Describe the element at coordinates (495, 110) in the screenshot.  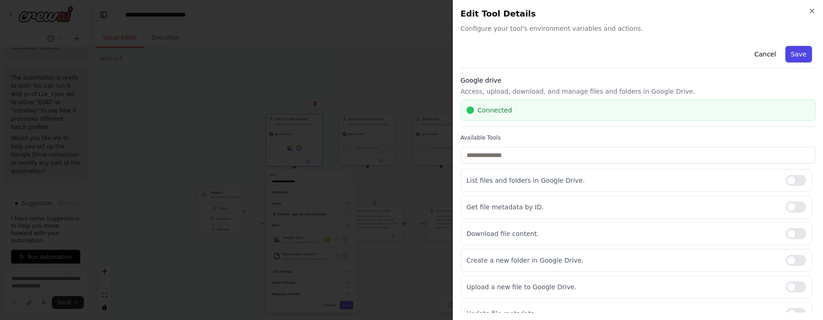
I see `span: Connected` at that location.